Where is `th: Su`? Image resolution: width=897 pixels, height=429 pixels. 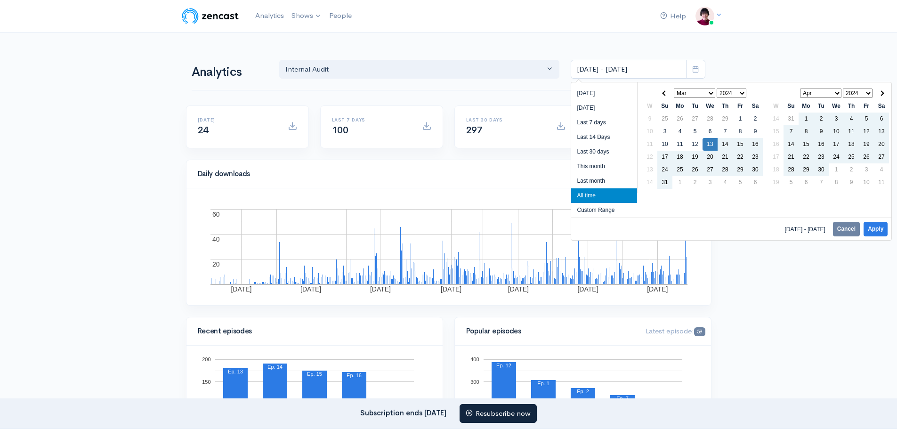
th: Su is located at coordinates (665, 106).